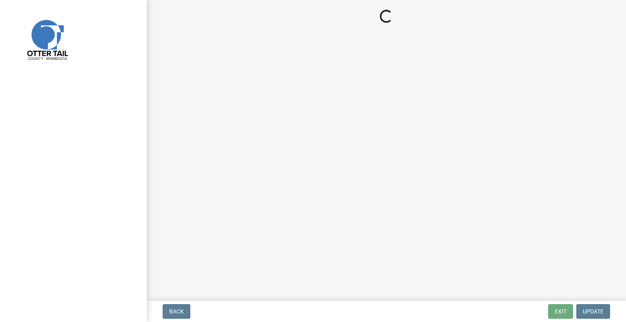 The width and height of the screenshot is (626, 322). Describe the element at coordinates (176, 312) in the screenshot. I see `button: Back` at that location.